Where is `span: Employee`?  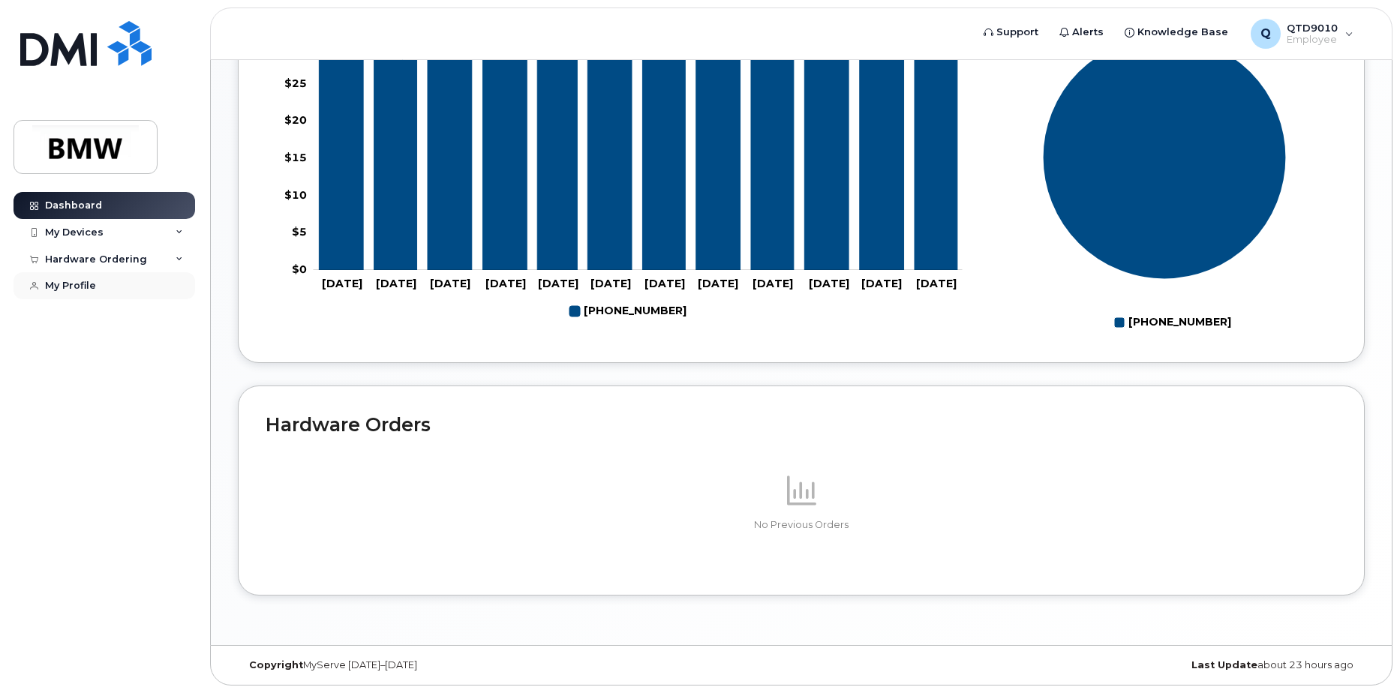
span: Employee is located at coordinates (1312, 40).